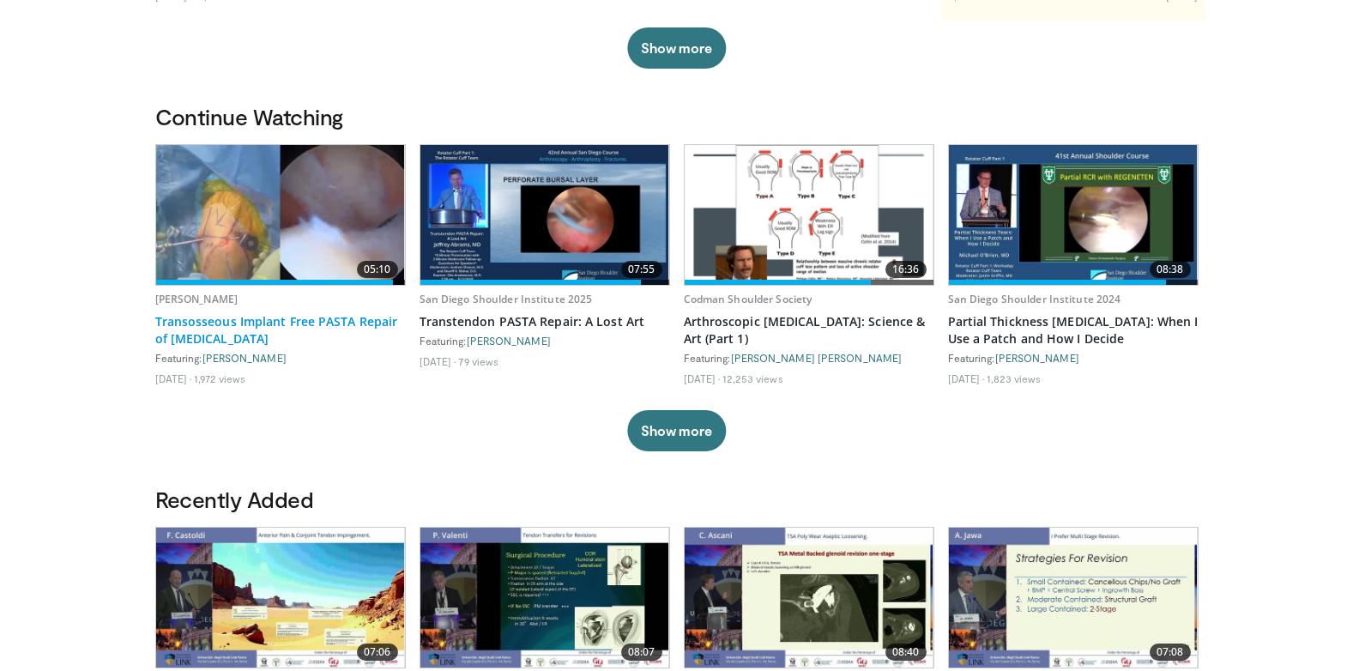 This screenshot has height=671, width=1353. I want to click on li: 12,253 views, so click(753, 378).